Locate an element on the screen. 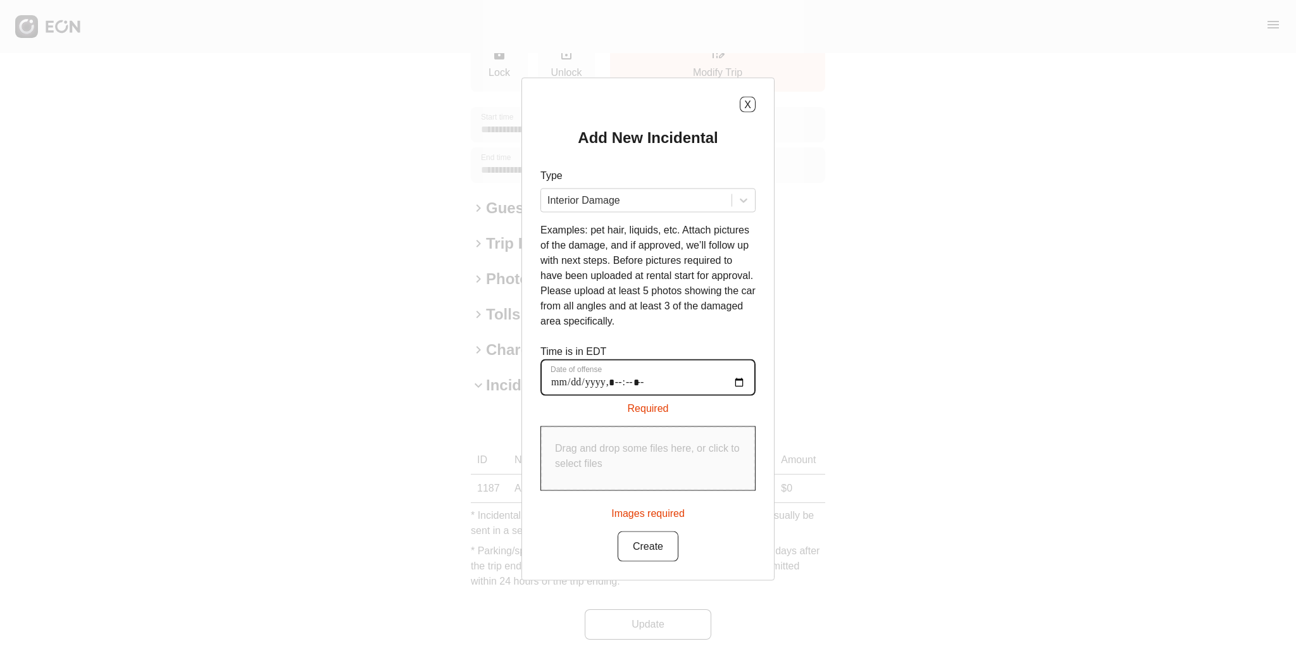  label: Date of offense is located at coordinates (576, 369).